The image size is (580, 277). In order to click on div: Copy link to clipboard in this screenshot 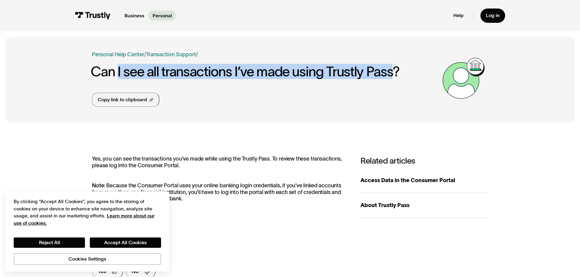, I will do `click(122, 100)`.